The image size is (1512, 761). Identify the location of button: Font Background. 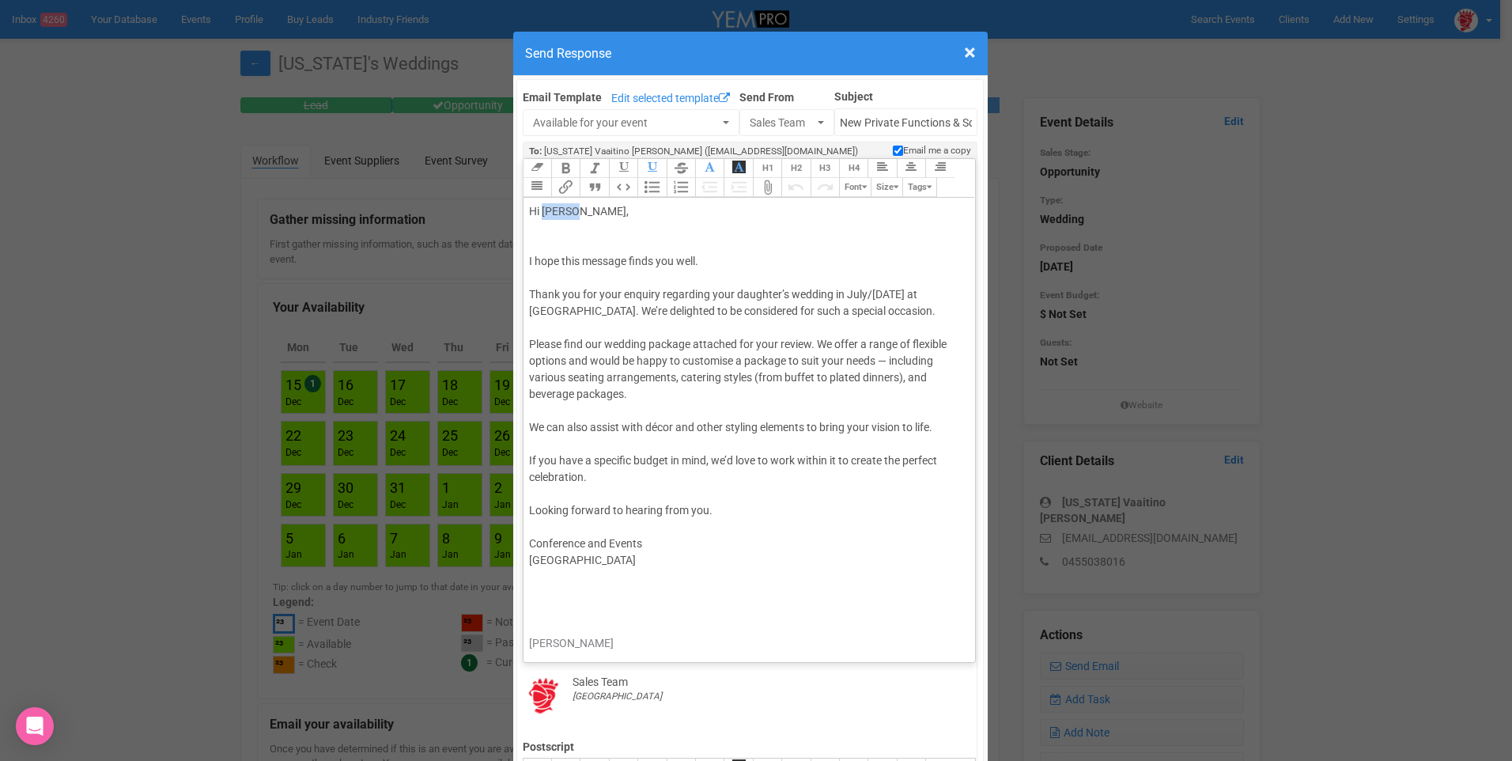
(738, 168).